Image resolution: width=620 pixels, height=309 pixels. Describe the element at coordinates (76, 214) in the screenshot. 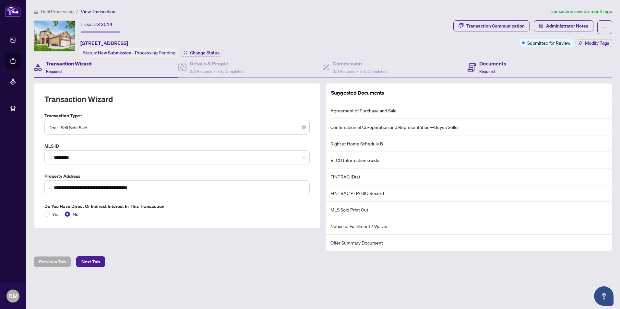

I see `span: No` at that location.